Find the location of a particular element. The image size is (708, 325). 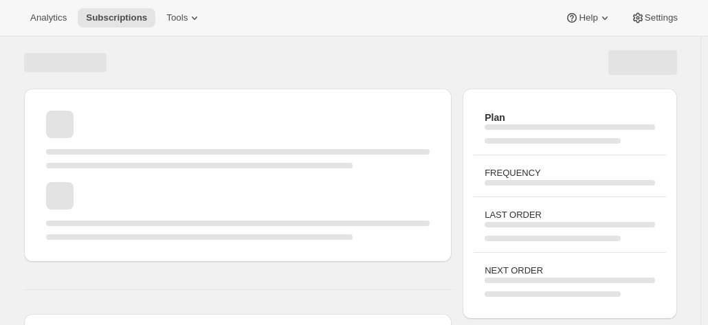

h2: Plan is located at coordinates (569, 118).